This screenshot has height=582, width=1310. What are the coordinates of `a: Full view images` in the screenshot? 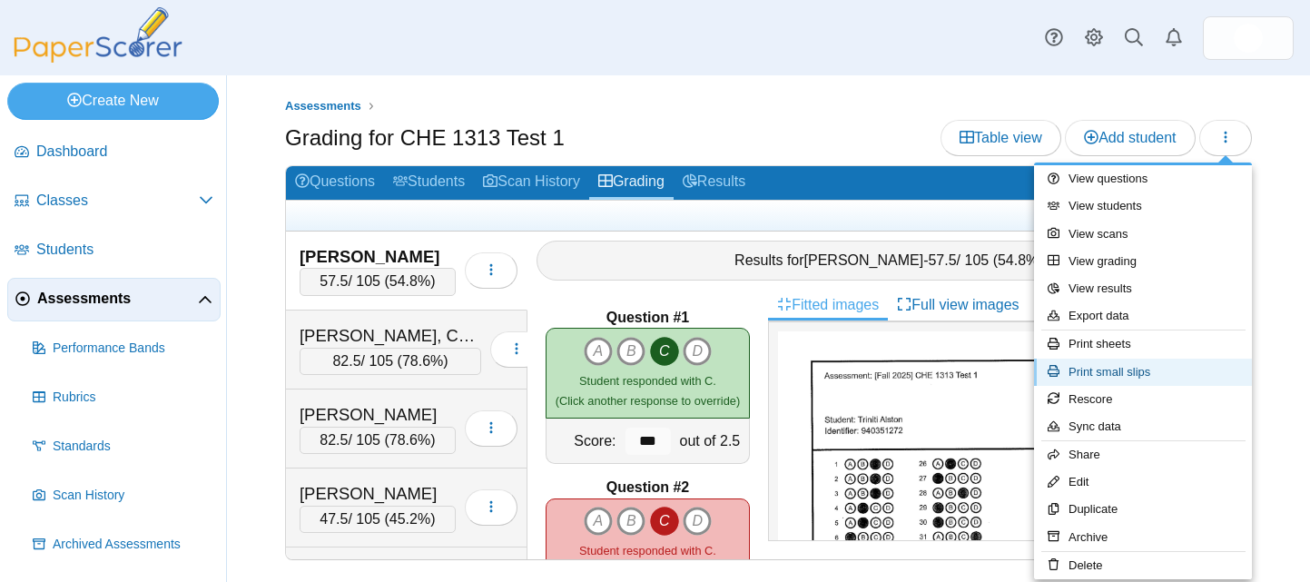 It's located at (958, 305).